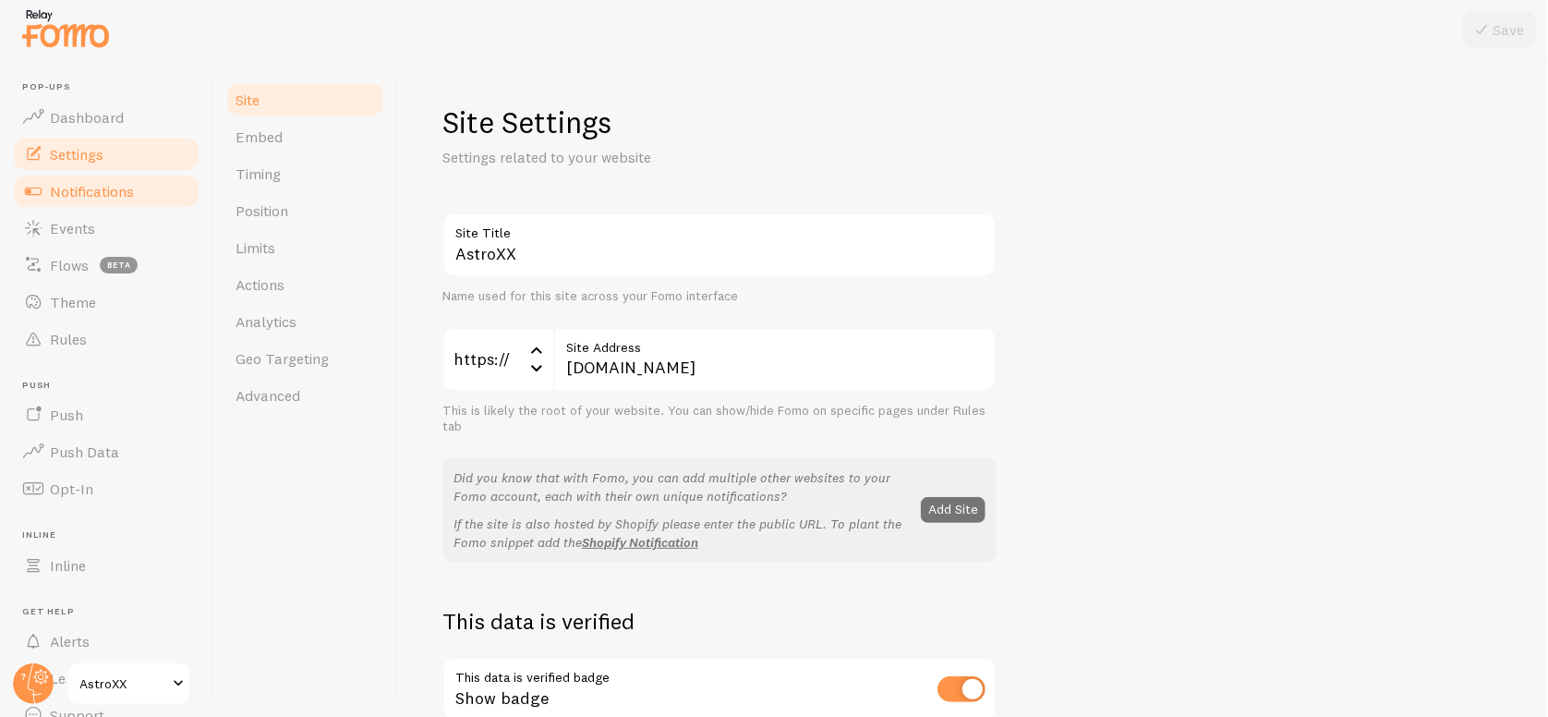  What do you see at coordinates (72, 228) in the screenshot?
I see `span: Events` at bounding box center [72, 228].